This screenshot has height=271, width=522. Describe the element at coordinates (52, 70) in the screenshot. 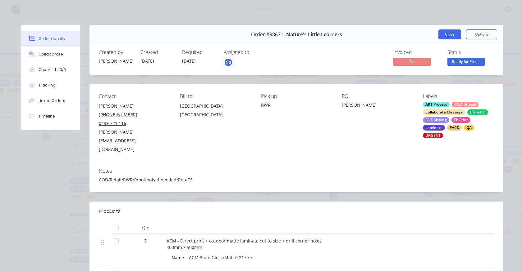

I see `div: Checklists 0/0` at that location.